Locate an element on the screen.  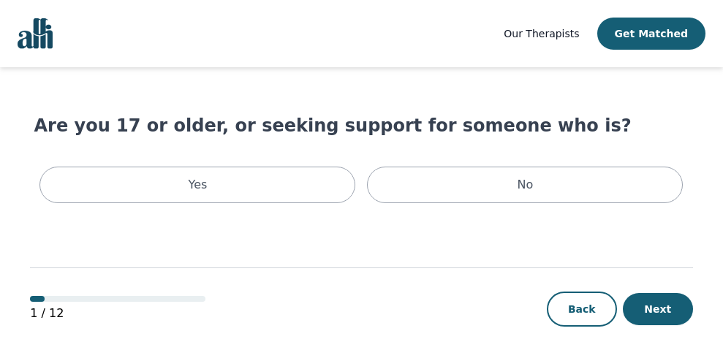
p: No is located at coordinates (526, 185).